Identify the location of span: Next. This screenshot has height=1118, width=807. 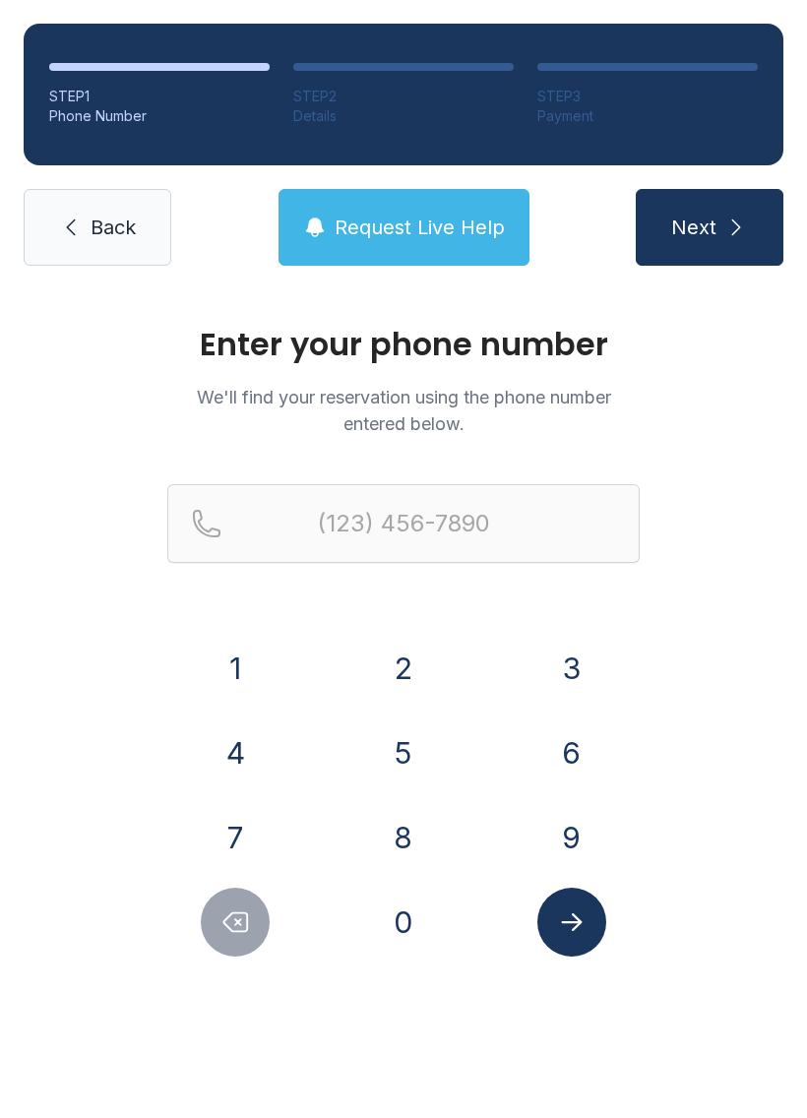
(694, 227).